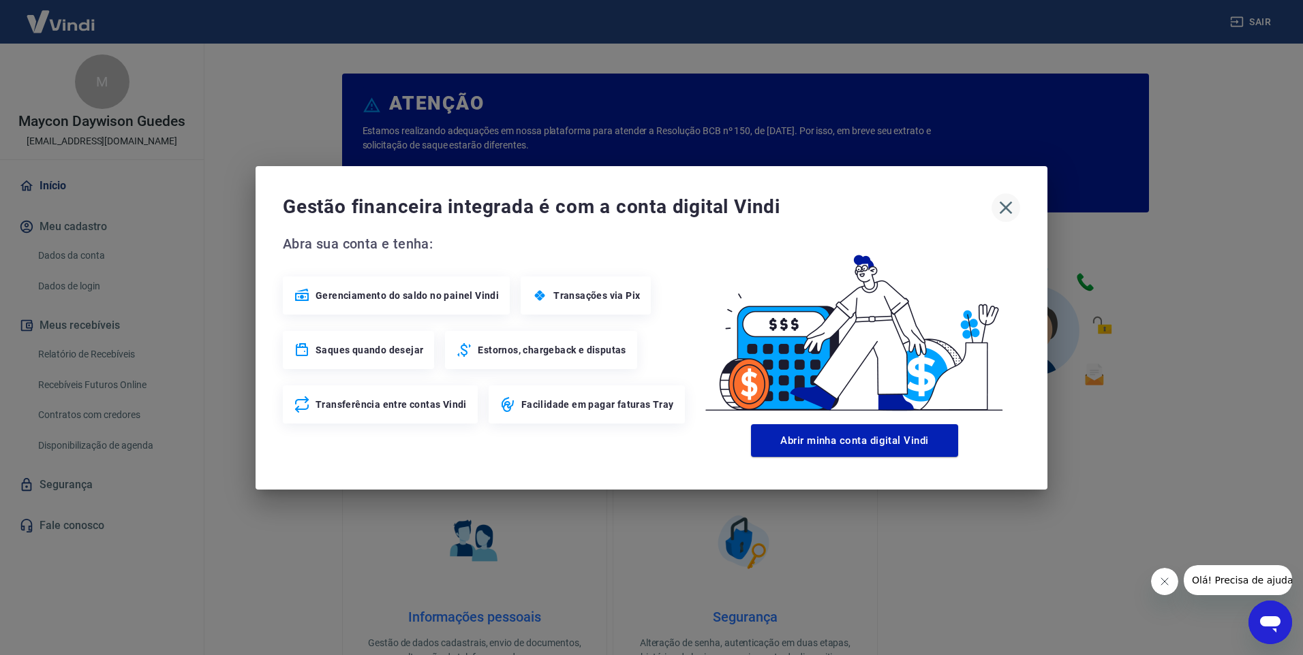 The width and height of the screenshot is (1303, 655). What do you see at coordinates (407, 296) in the screenshot?
I see `span: Gerenciamento do saldo no painel Vindi` at bounding box center [407, 296].